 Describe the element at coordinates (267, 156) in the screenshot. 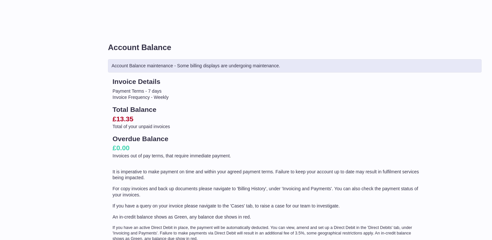

I see `p: Invoices out of pay terms, that require immediate payment.` at that location.